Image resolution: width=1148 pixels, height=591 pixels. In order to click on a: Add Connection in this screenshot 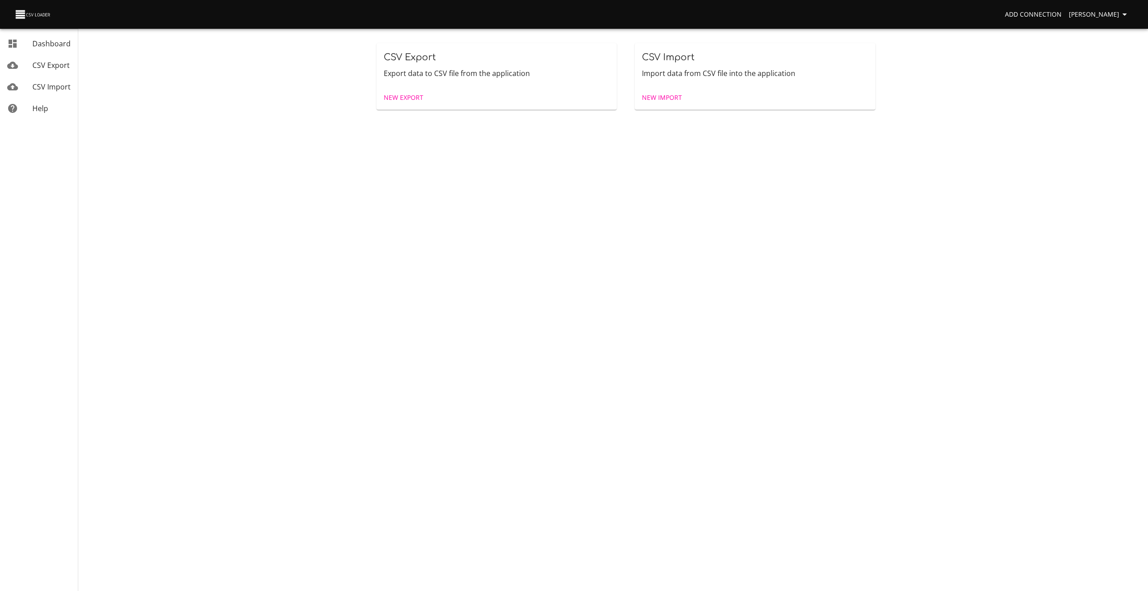, I will do `click(1034, 14)`.